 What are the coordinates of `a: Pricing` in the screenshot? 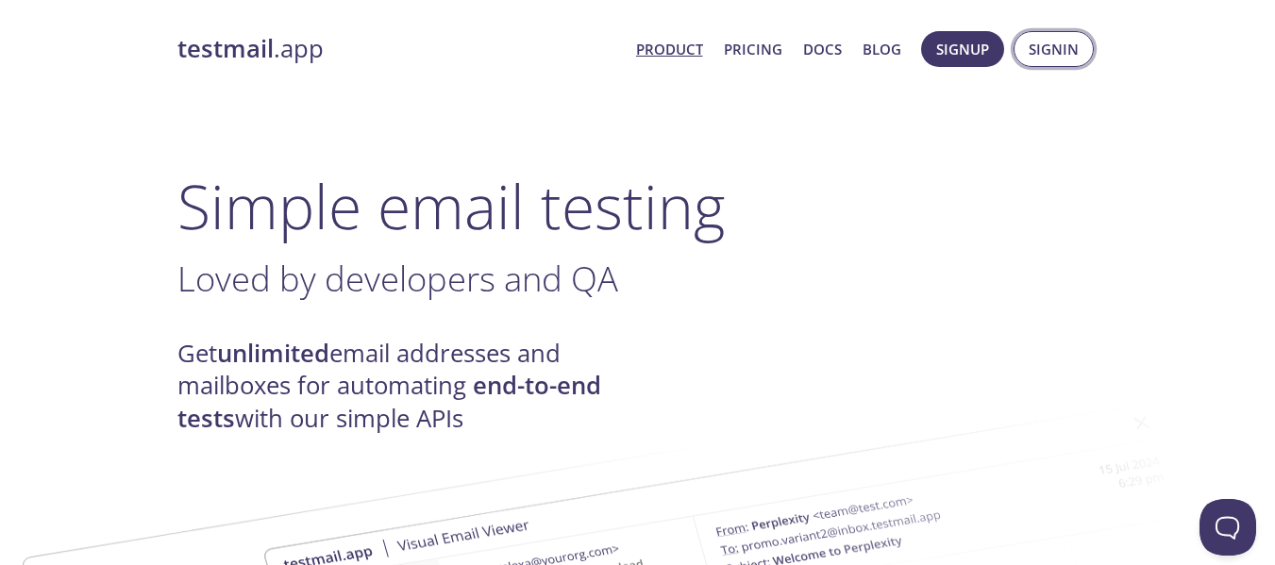 It's located at (753, 49).